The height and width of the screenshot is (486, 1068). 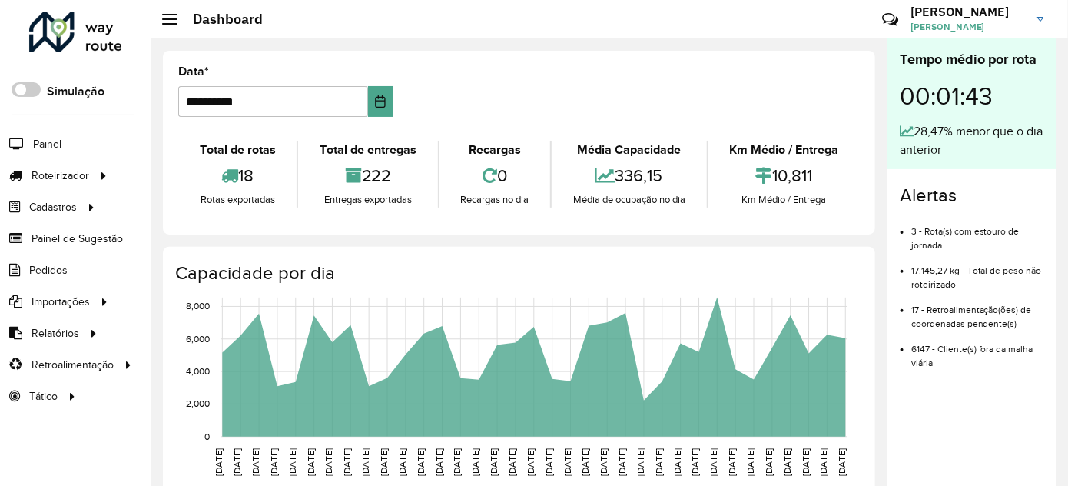 I want to click on div: 10,811, so click(x=784, y=175).